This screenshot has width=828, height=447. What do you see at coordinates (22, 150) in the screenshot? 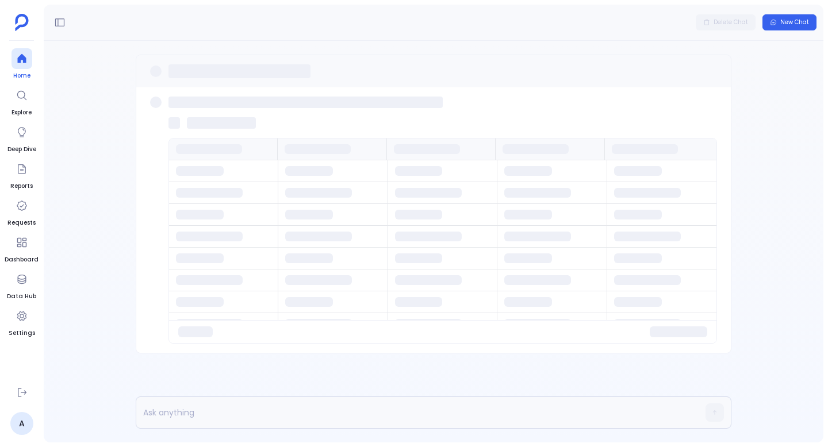
I see `span: Deep Dive` at bounding box center [22, 150].